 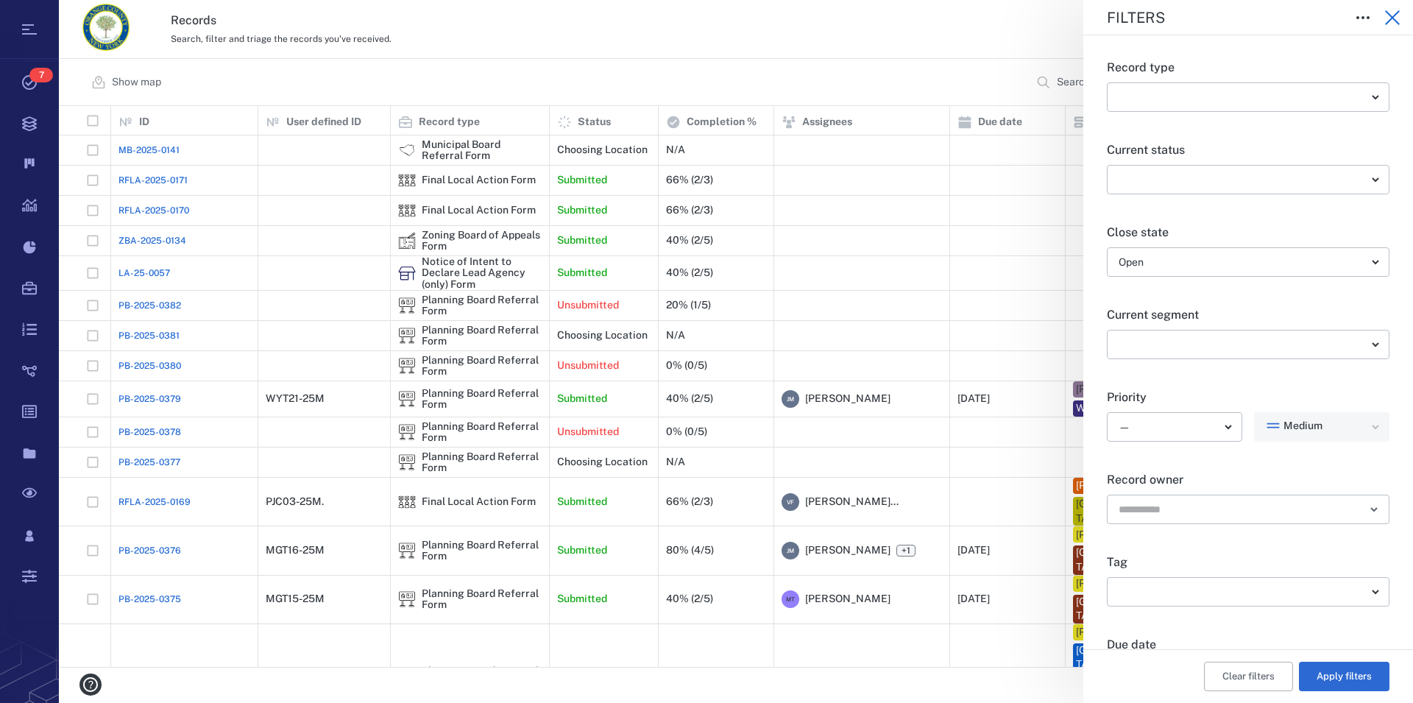 What do you see at coordinates (1303, 426) in the screenshot?
I see `span: Medium` at bounding box center [1303, 426].